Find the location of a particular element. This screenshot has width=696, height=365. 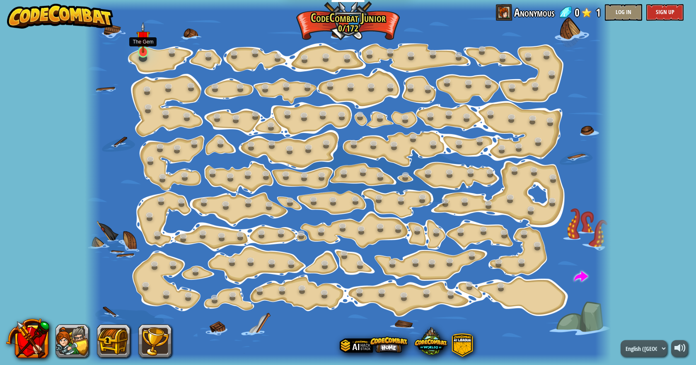

img: level-banner-unstarted.png is located at coordinates (143, 38).